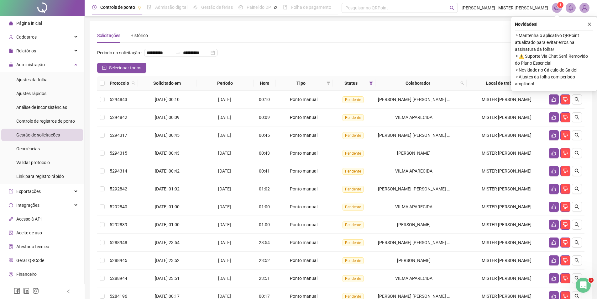 The height and width of the screenshot is (299, 597). What do you see at coordinates (328, 83) in the screenshot?
I see `span: filter` at bounding box center [328, 83].